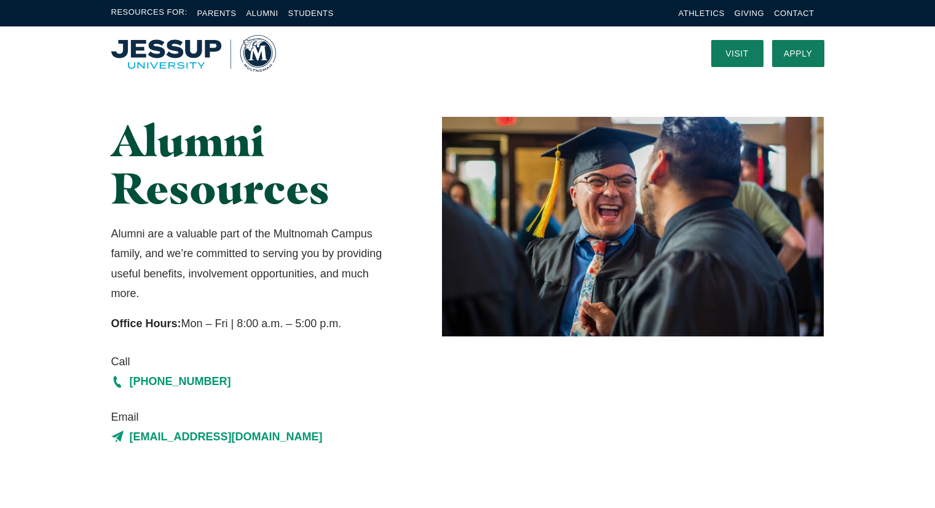 This screenshot has height=508, width=935. I want to click on a: Students, so click(311, 13).